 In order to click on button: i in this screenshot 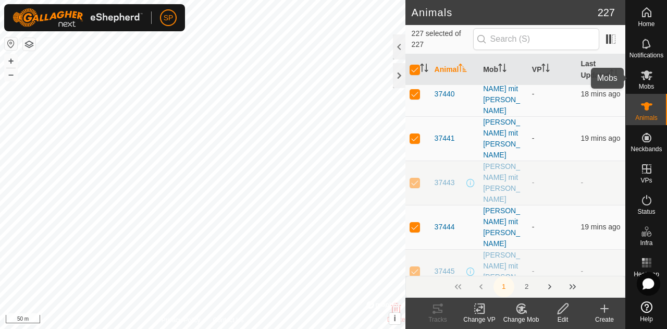, I will do `click(395, 318)`.